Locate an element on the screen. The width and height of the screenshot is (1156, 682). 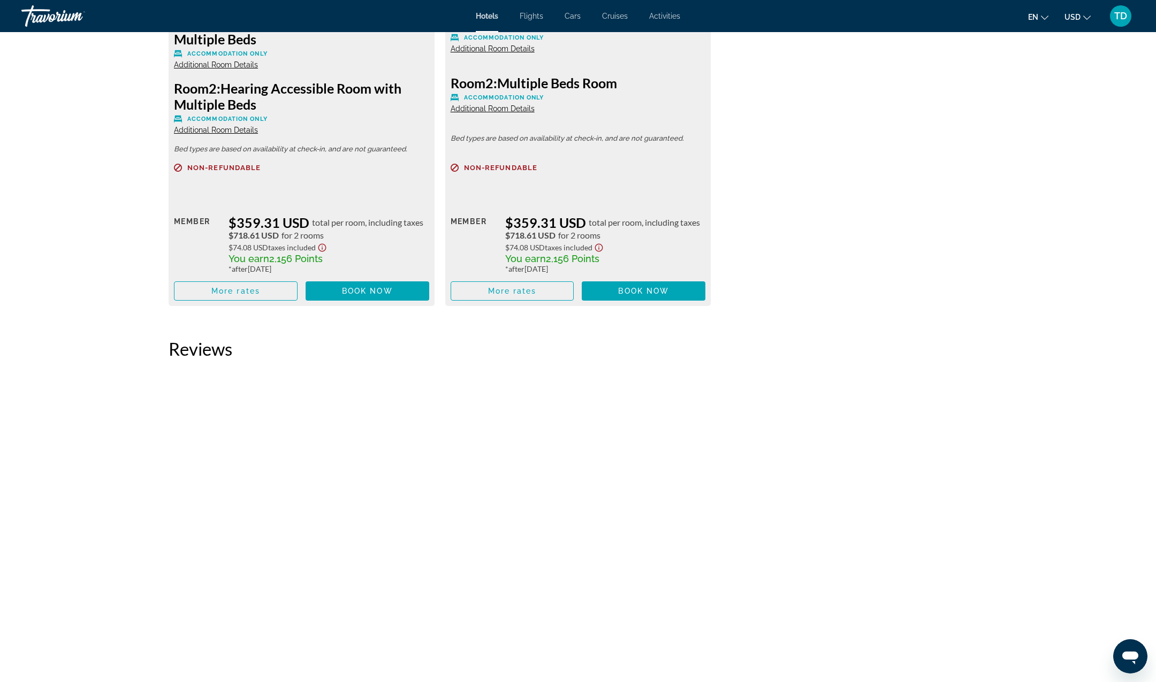
a: Hotels is located at coordinates (487, 16).